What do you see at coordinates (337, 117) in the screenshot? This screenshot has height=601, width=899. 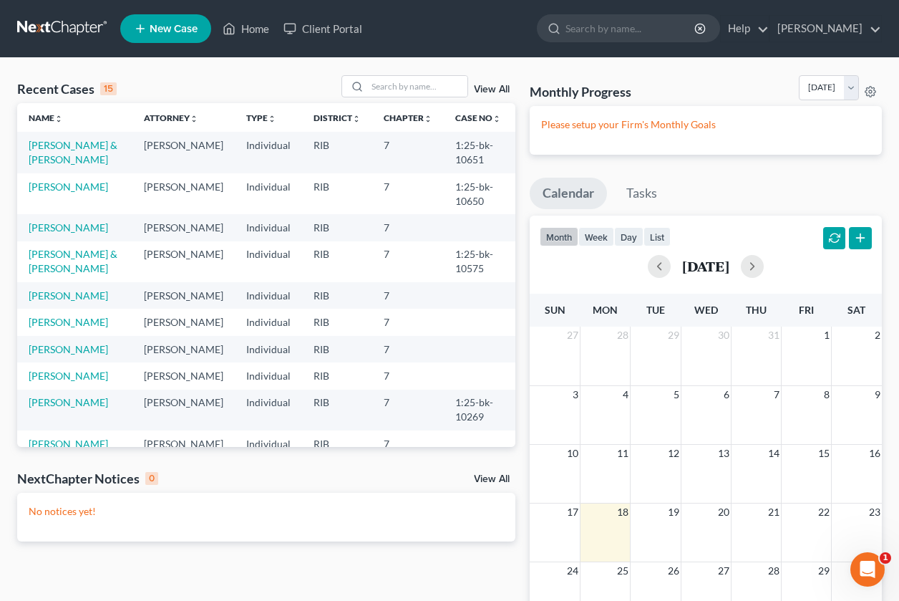 I see `a: Districtunfold_more` at bounding box center [337, 117].